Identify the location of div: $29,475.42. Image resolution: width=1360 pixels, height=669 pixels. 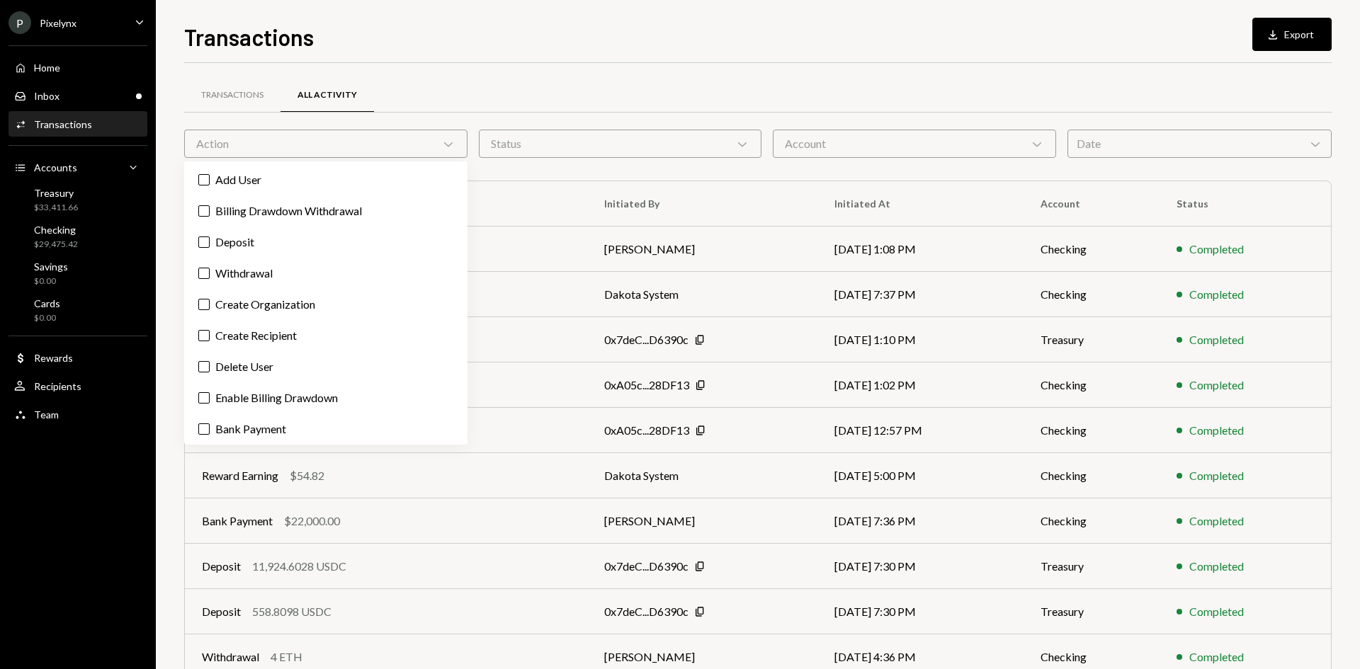
(56, 244).